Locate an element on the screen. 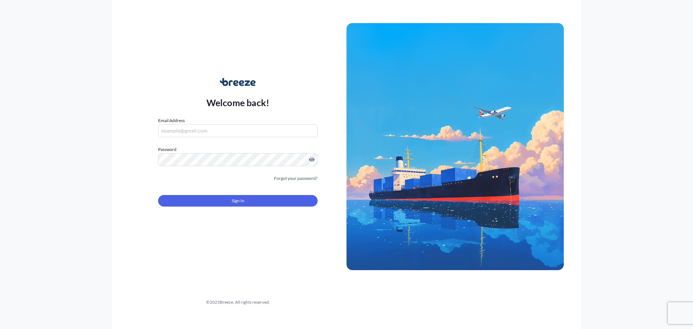 The height and width of the screenshot is (329, 693). p: Welcome back! is located at coordinates (238, 102).